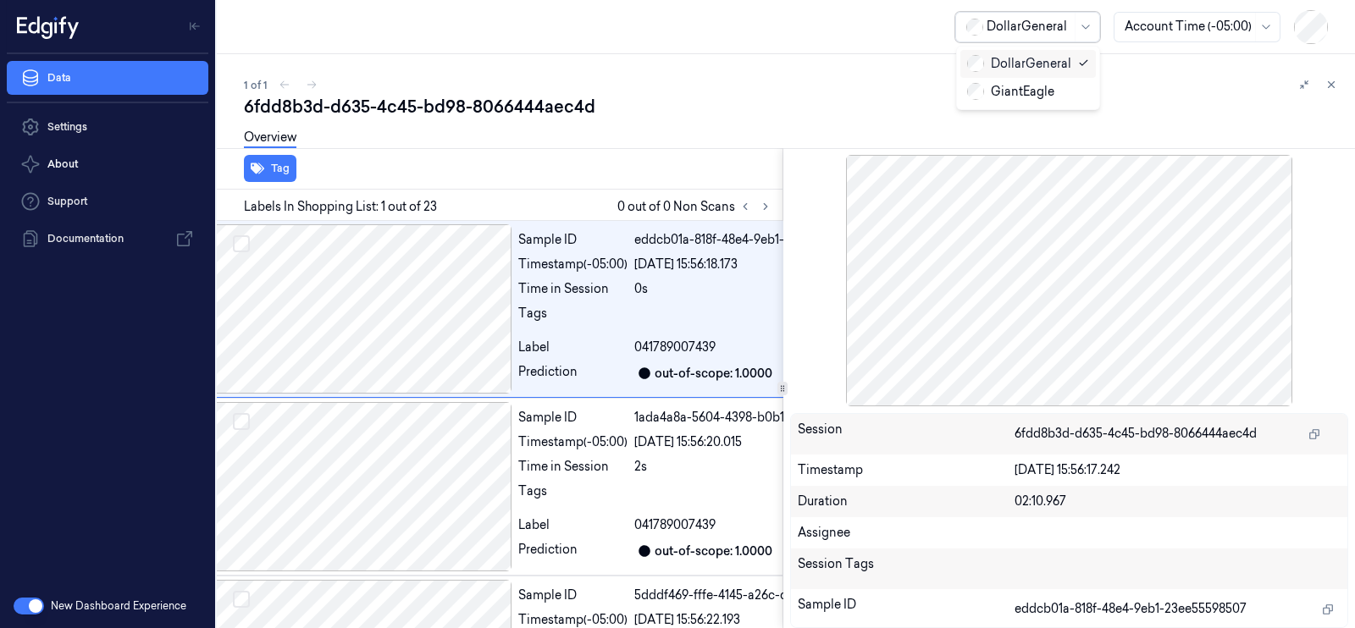 The image size is (1355, 628). I want to click on div: Duration, so click(906, 501).